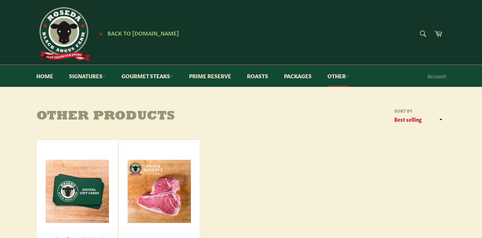 The width and height of the screenshot is (482, 238). I want to click on a: Account, so click(437, 76).